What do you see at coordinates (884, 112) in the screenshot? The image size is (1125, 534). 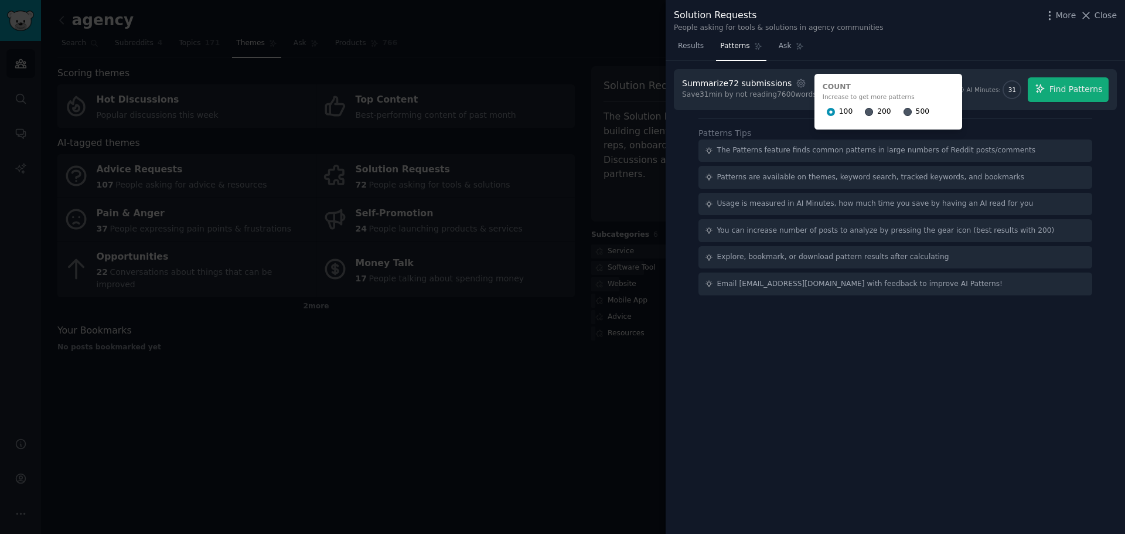 I see `span: 200` at bounding box center [884, 112].